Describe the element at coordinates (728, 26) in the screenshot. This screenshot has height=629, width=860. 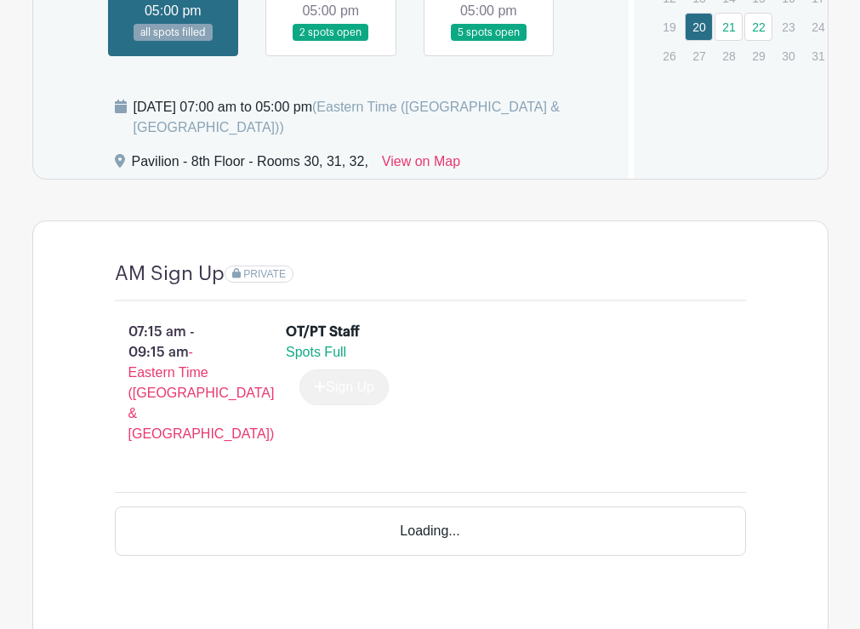
I see `a: 21` at that location.